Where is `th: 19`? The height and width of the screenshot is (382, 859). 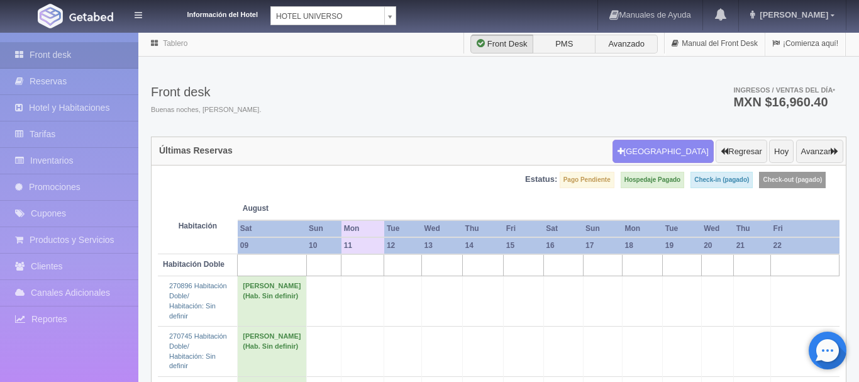 th: 19 is located at coordinates (682, 245).